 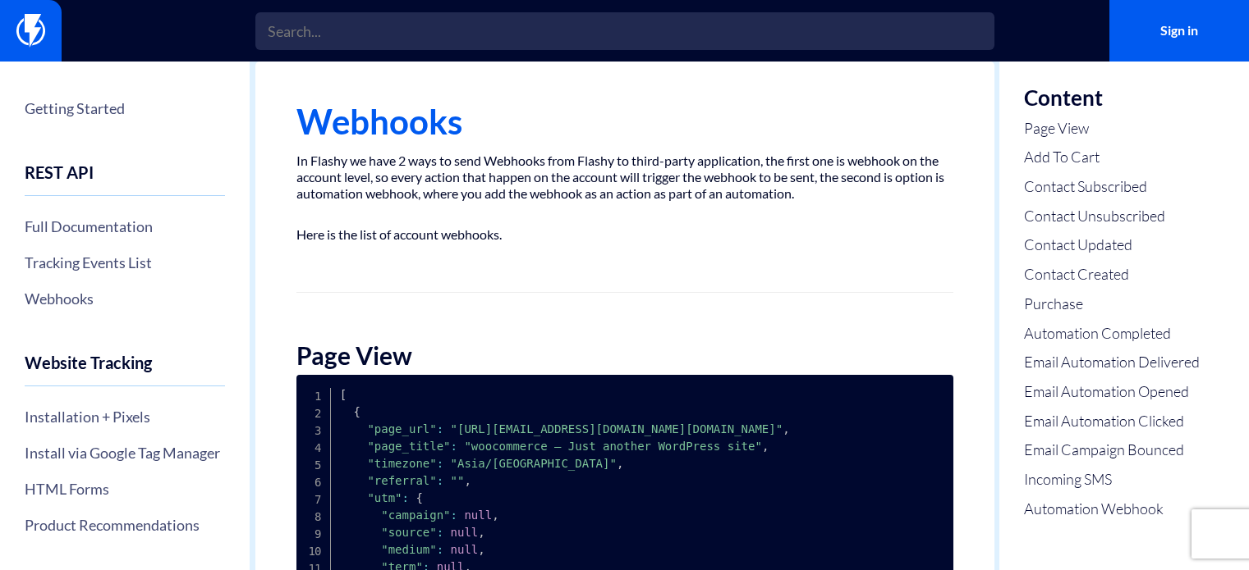 I want to click on a: Full Documentation, so click(x=125, y=227).